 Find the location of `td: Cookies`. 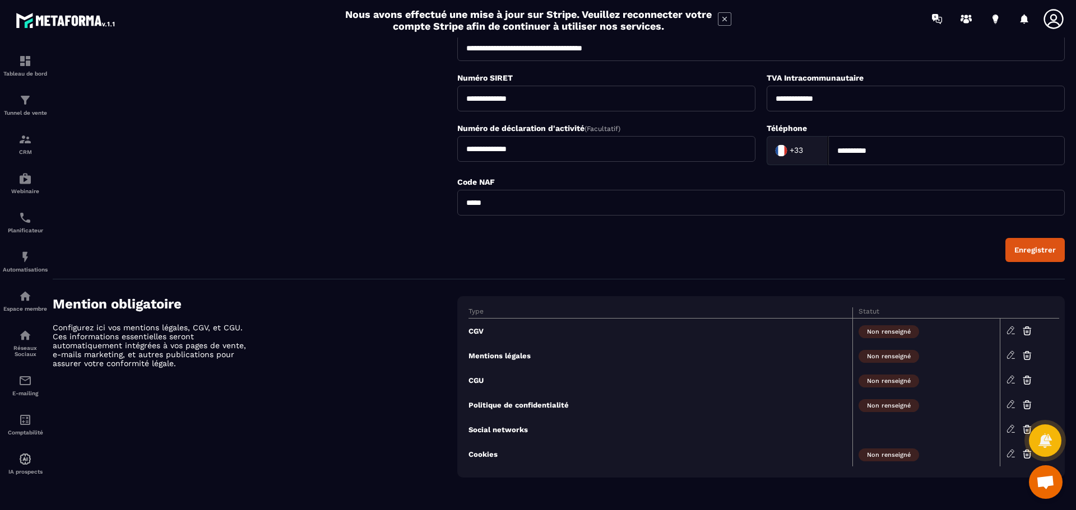

td: Cookies is located at coordinates (660, 454).